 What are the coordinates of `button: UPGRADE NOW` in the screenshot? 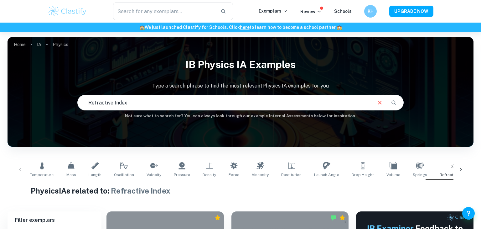 It's located at (411, 11).